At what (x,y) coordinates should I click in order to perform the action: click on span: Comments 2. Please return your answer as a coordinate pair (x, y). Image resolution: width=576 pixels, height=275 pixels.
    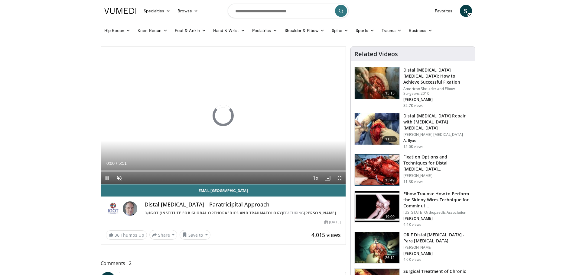
    Looking at the image, I should click on (223, 264).